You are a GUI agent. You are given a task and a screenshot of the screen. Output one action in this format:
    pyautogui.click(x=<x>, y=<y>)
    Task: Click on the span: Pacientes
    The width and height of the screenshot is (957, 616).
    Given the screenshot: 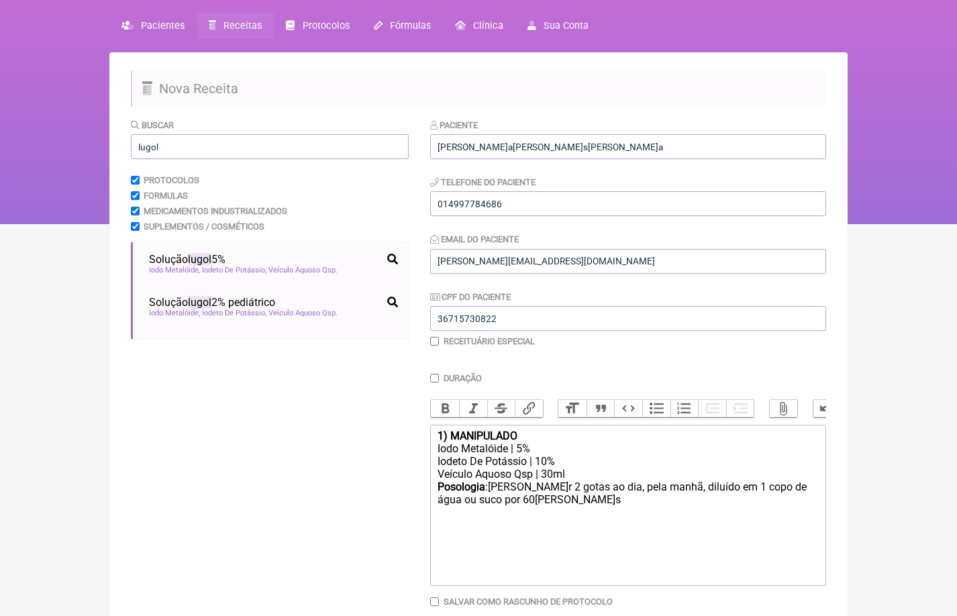 What is the action you would take?
    pyautogui.click(x=162, y=25)
    